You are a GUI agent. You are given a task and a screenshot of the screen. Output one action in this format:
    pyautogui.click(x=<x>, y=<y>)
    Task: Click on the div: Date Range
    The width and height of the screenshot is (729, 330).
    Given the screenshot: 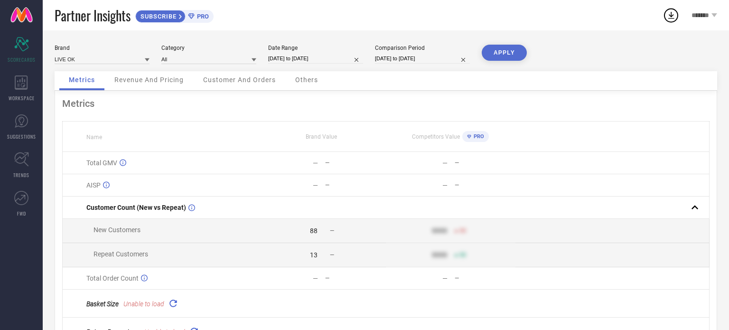 What is the action you would take?
    pyautogui.click(x=315, y=48)
    